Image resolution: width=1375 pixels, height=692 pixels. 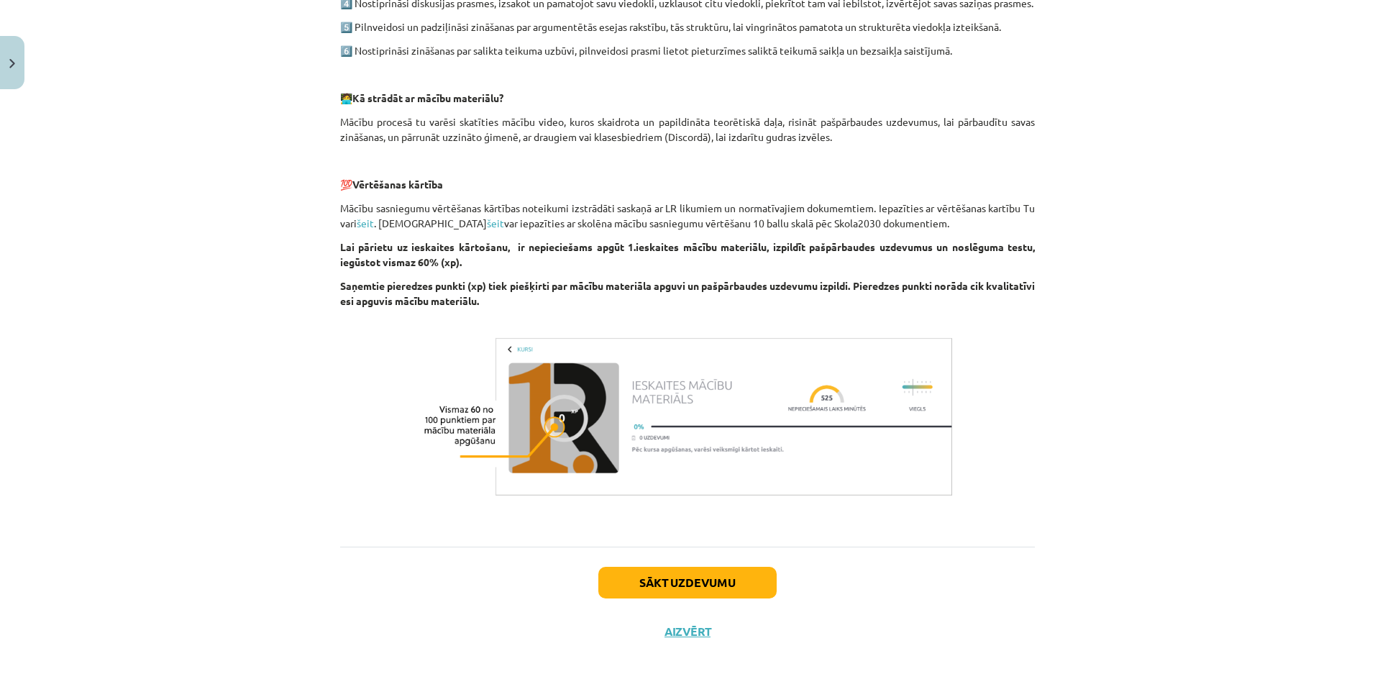 I want to click on button: Sākt uzdevumu, so click(x=688, y=583).